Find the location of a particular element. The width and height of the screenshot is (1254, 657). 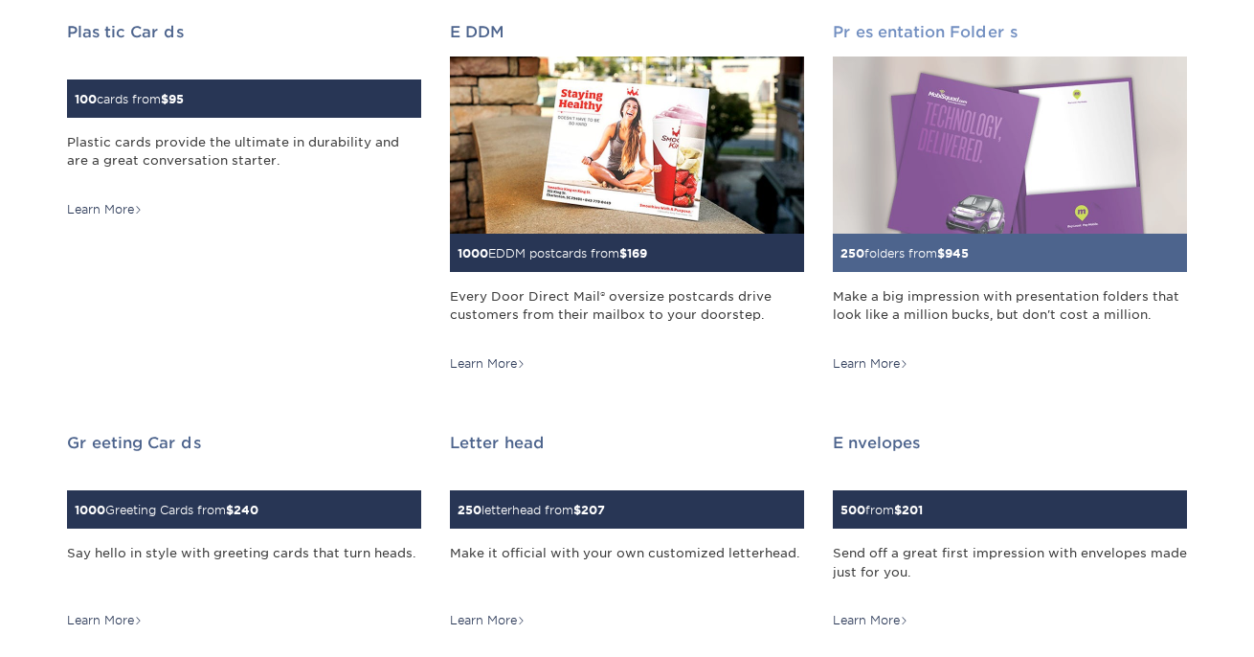

div: Send off a great first impression with envelopes made just for you. is located at coordinates (1010, 571).